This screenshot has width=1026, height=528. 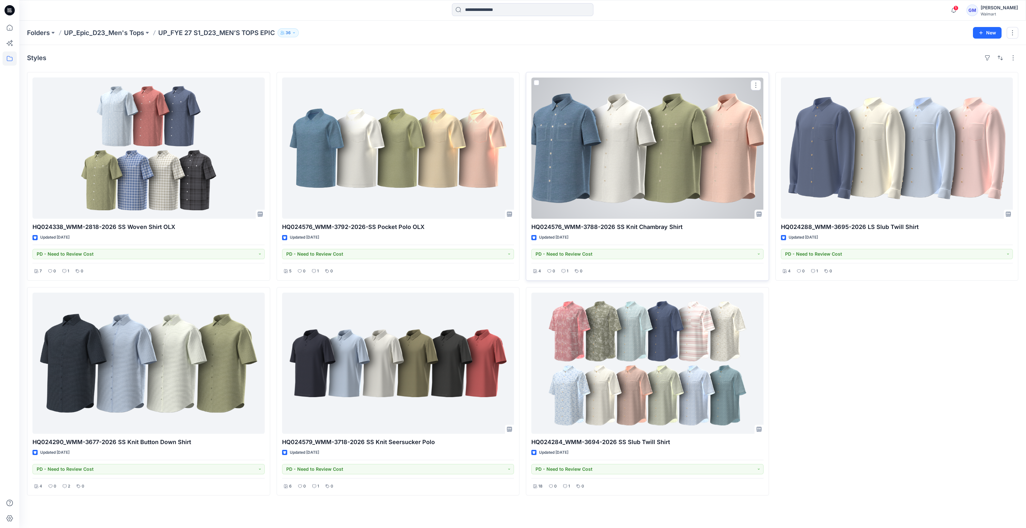 What do you see at coordinates (38, 33) in the screenshot?
I see `a: Folders` at bounding box center [38, 33].